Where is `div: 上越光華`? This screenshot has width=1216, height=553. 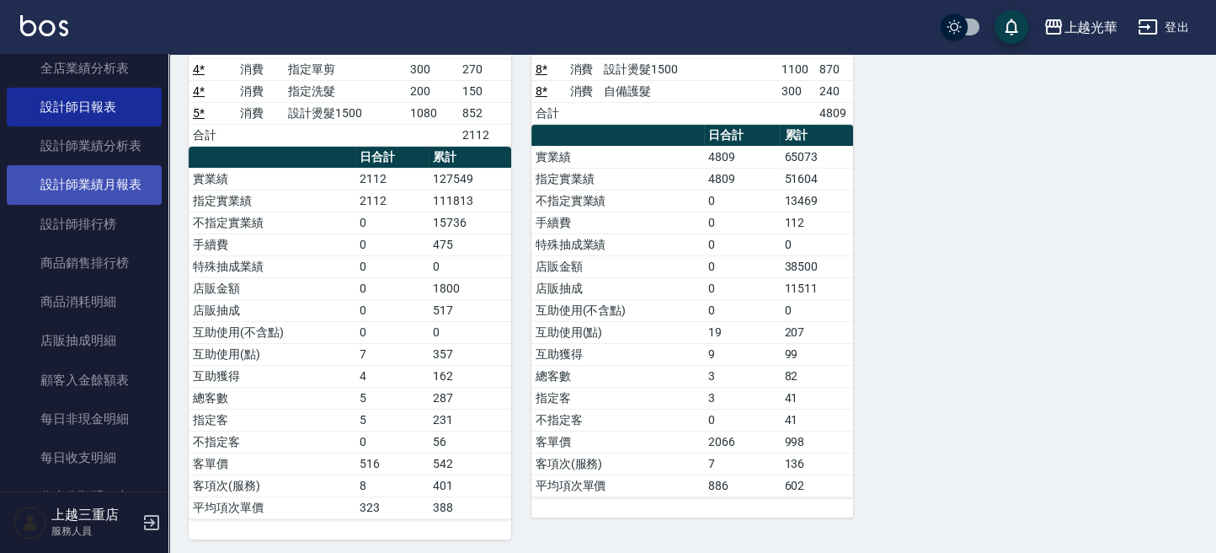
div: 上越光華 is located at coordinates (1091, 27).